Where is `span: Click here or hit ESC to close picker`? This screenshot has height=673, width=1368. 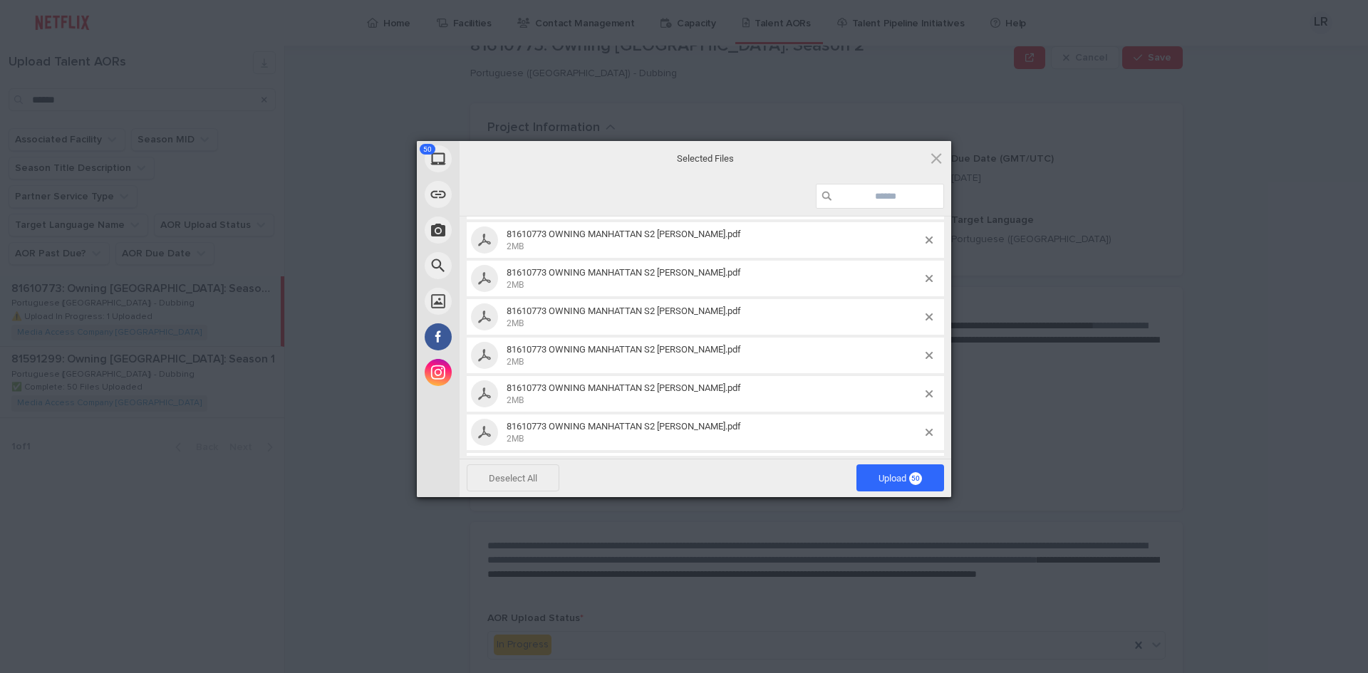 span: Click here or hit ESC to close picker is located at coordinates (936, 158).